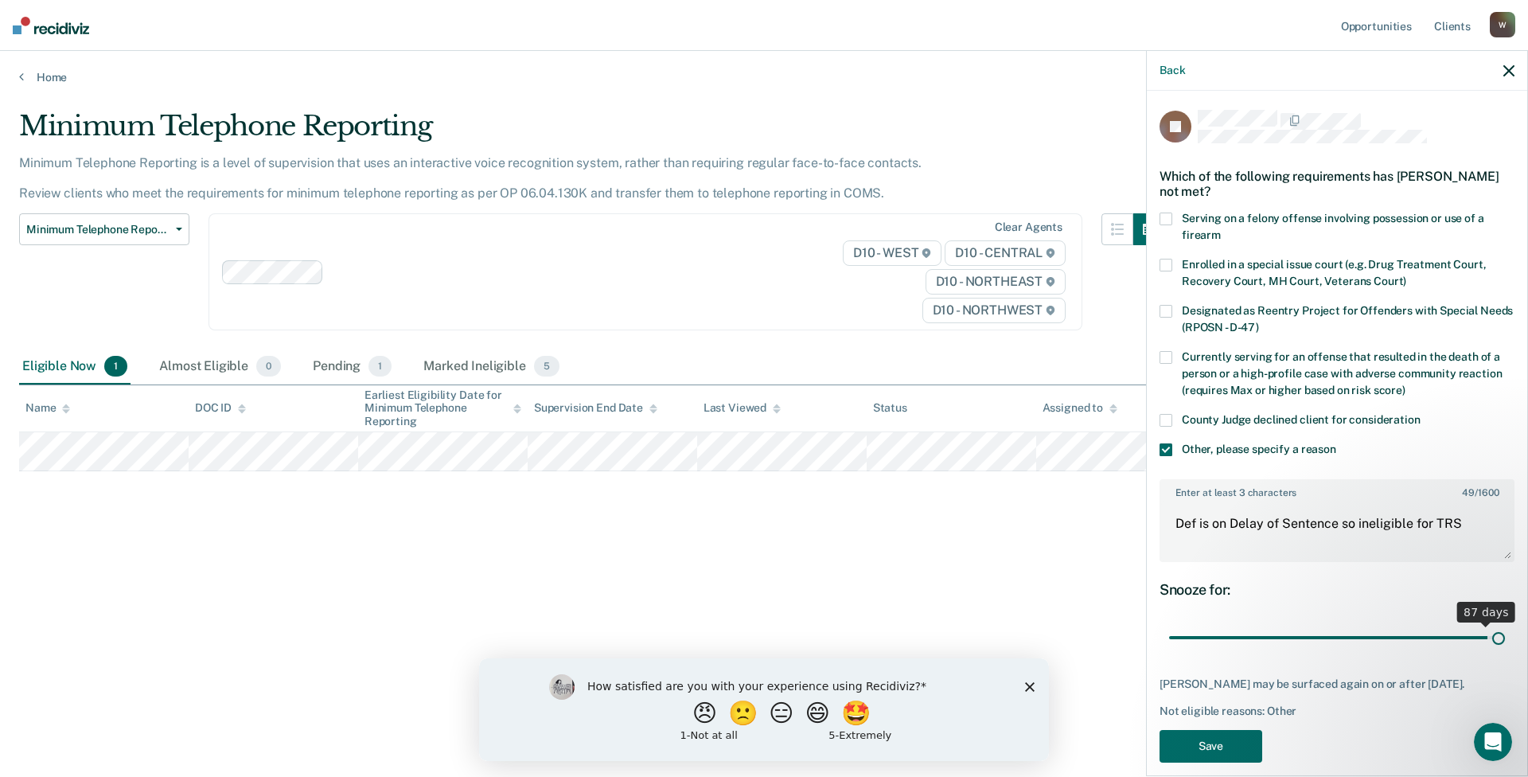 The width and height of the screenshot is (1528, 777). I want to click on button: 5, so click(378, 55).